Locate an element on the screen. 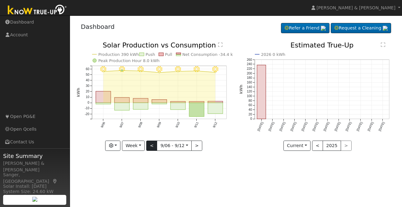 Image resolution: width=402 pixels, height=207 pixels. text: 9/10 is located at coordinates (178, 125).